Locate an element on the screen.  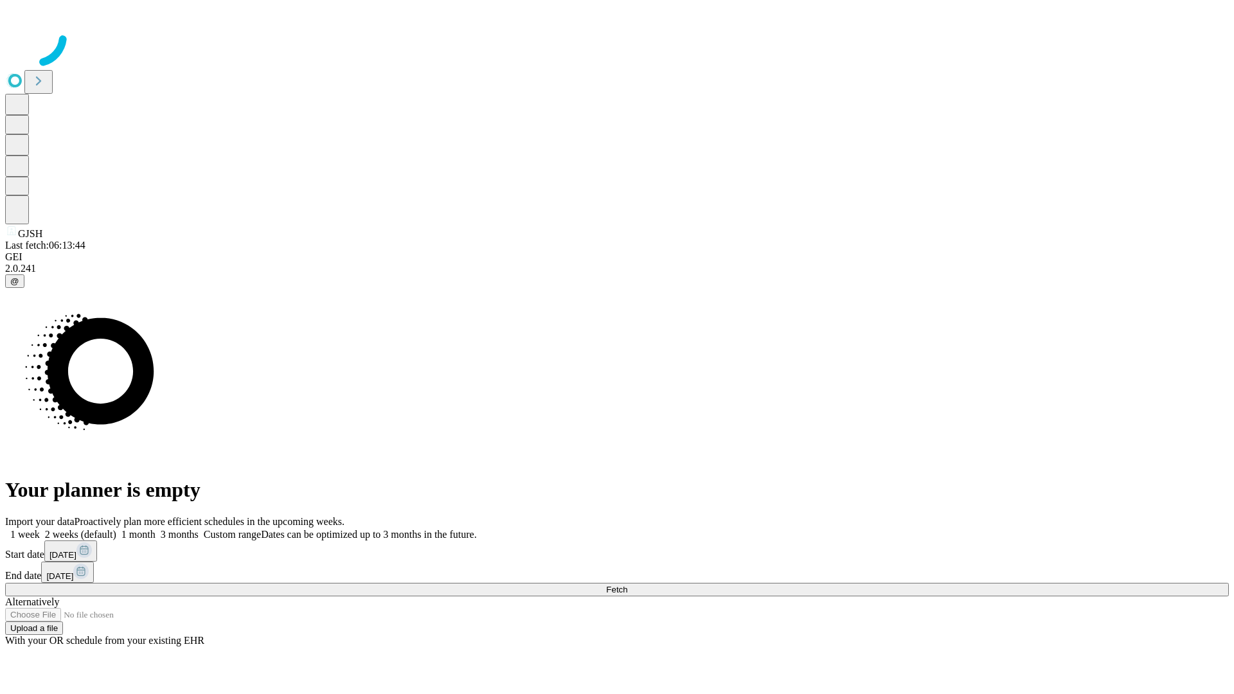
span: Custom range is located at coordinates (232, 534).